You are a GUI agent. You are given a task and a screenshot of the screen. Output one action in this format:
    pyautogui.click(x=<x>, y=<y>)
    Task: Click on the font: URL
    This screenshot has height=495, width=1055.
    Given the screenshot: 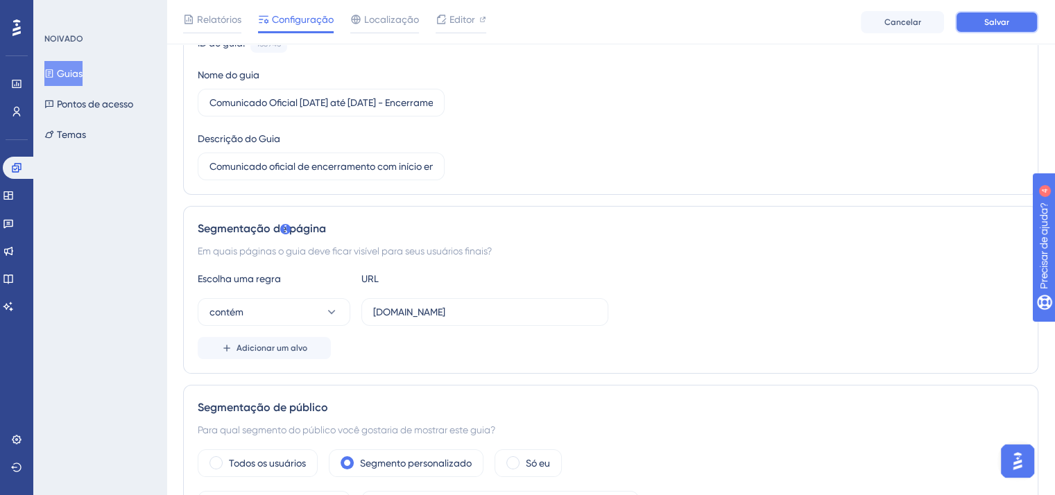 What is the action you would take?
    pyautogui.click(x=370, y=279)
    